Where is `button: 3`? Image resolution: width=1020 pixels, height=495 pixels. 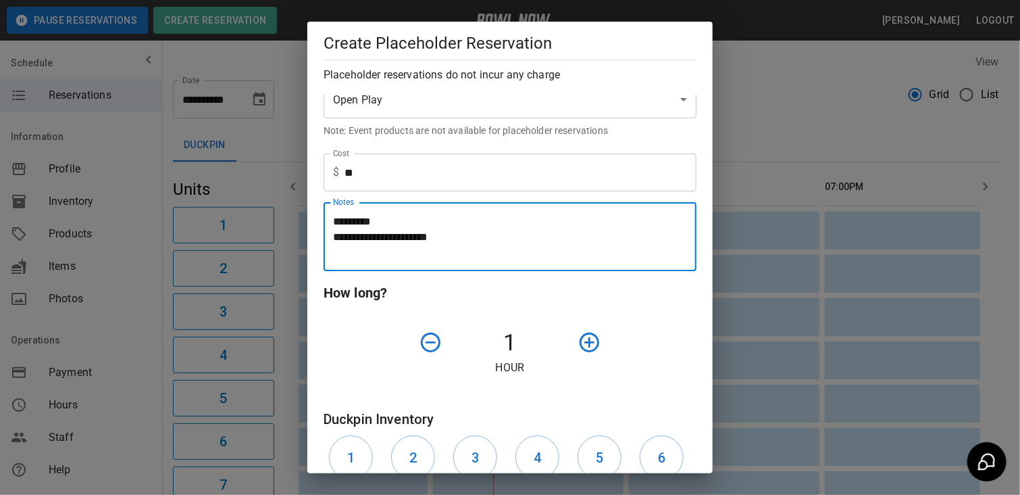 button: 3 is located at coordinates (475, 457).